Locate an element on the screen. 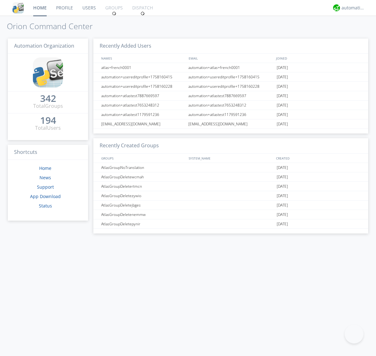 This screenshot has height=356, width=376. div: 194 is located at coordinates (48, 120).